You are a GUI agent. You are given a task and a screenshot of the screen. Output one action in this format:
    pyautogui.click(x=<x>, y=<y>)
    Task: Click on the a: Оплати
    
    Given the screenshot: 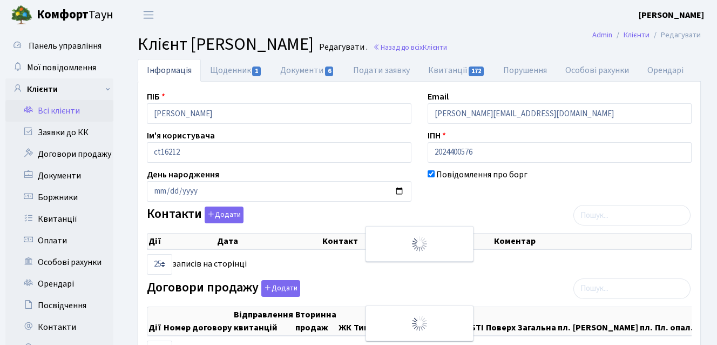 What is the action you would take?
    pyautogui.click(x=59, y=240)
    